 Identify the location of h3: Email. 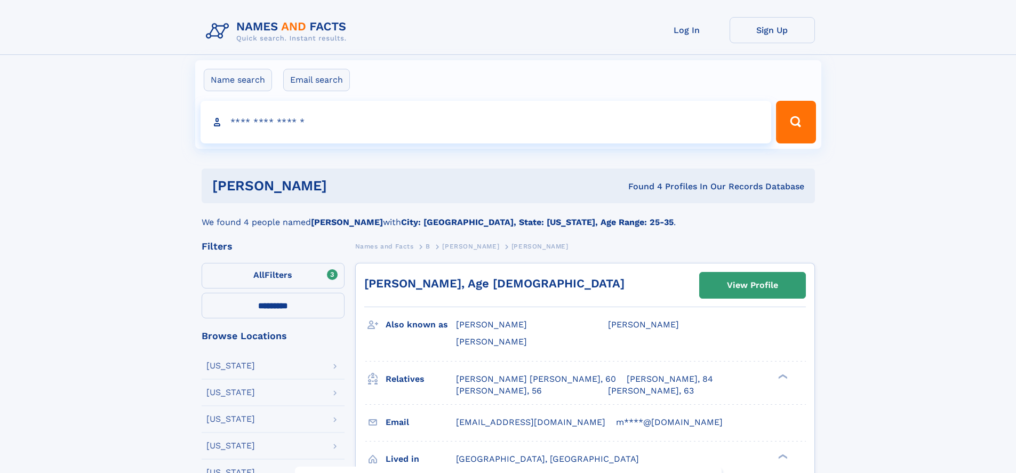
(421, 423).